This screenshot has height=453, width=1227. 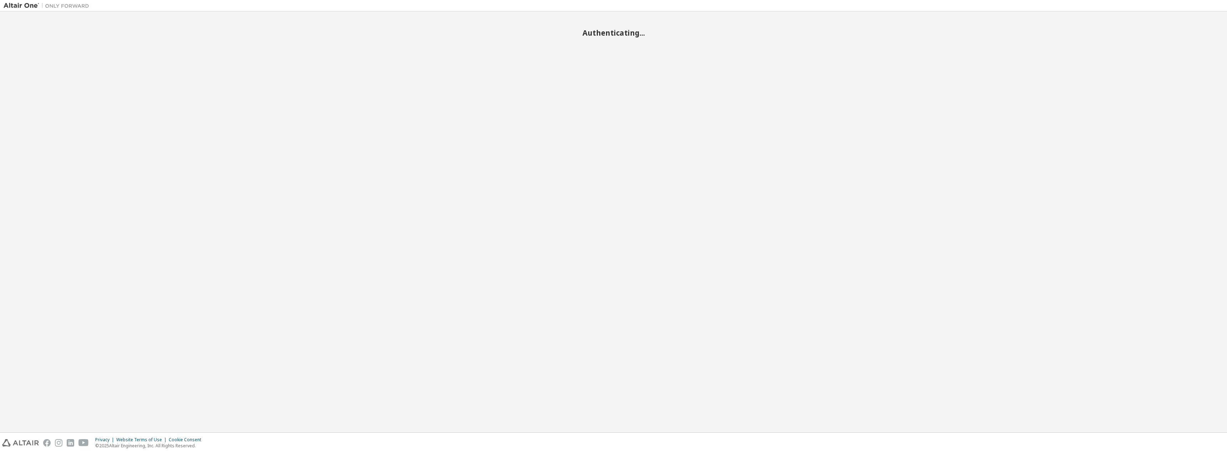 What do you see at coordinates (83, 443) in the screenshot?
I see `img: youtube.svg` at bounding box center [83, 443].